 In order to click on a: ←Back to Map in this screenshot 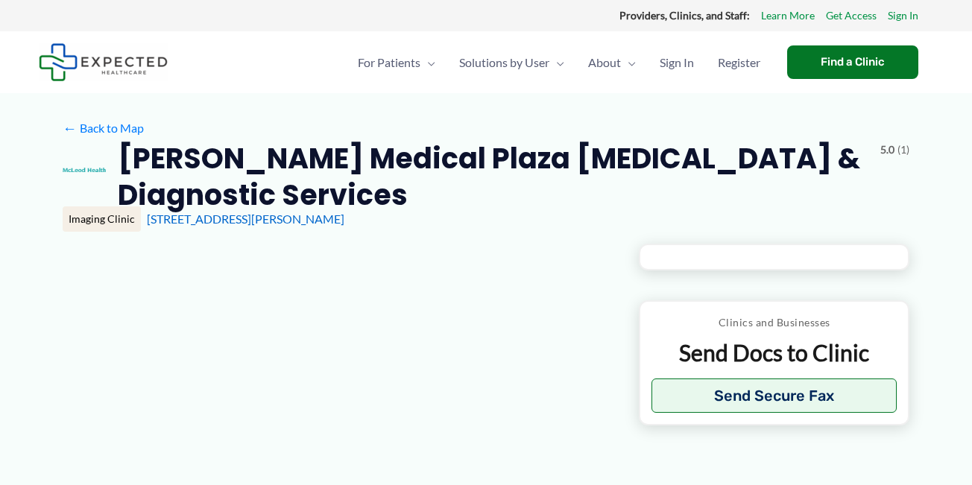, I will do `click(103, 128)`.